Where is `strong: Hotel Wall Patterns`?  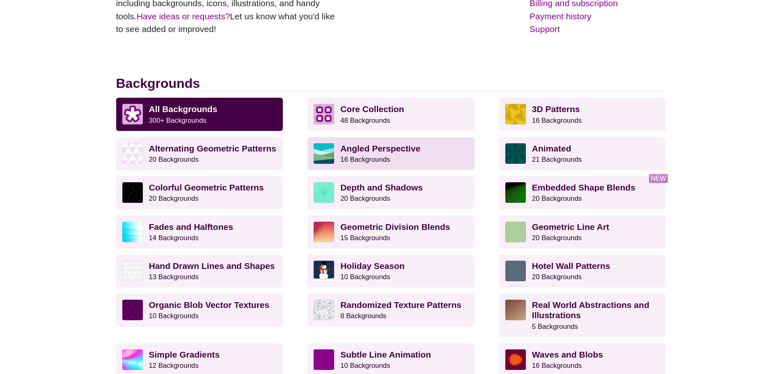
strong: Hotel Wall Patterns is located at coordinates (571, 266).